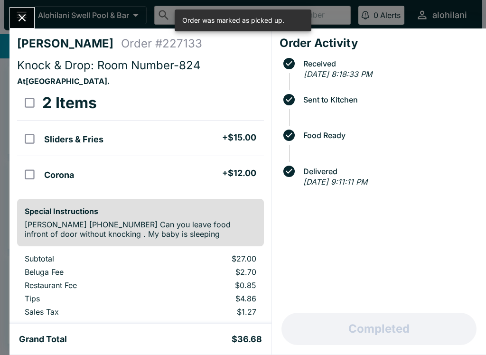  What do you see at coordinates (239, 173) in the screenshot?
I see `h5: + $12.00` at bounding box center [239, 173].